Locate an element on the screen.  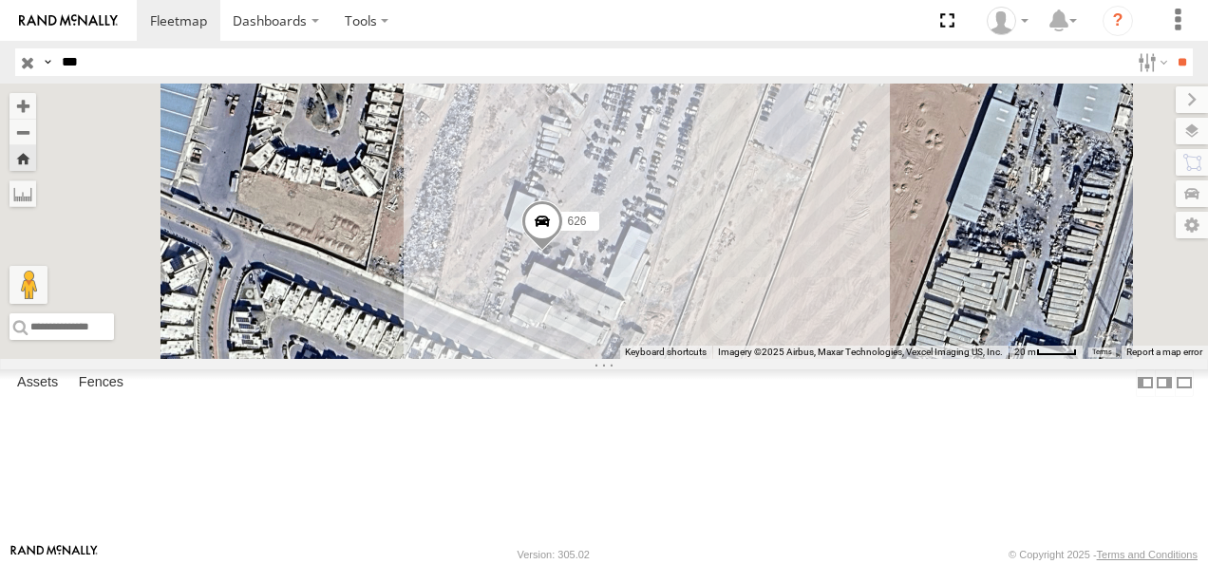
div: © Copyright 2025 - is located at coordinates (1103, 555).